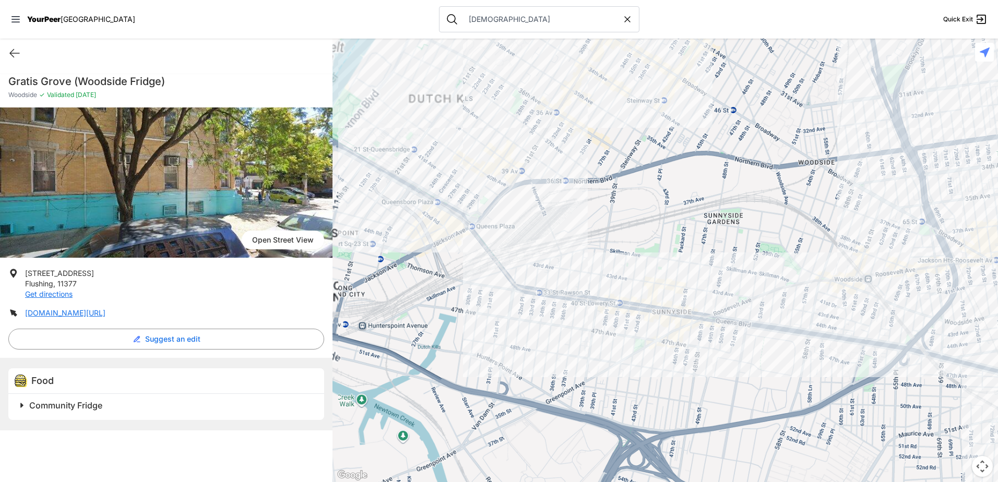 The width and height of the screenshot is (998, 482). Describe the element at coordinates (44, 19) in the screenshot. I see `span: YourPeer` at that location.